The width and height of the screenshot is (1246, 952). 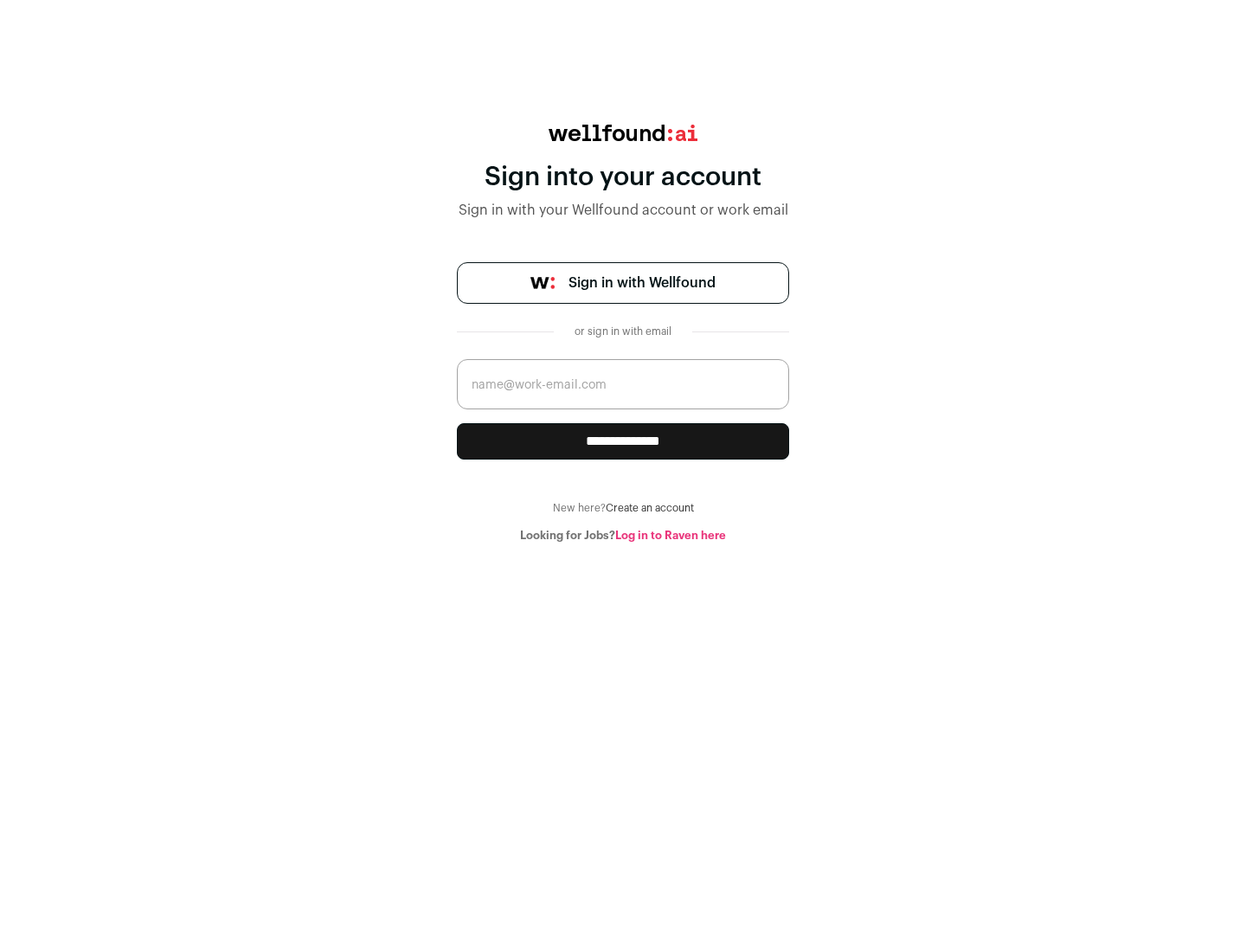 I want to click on div: Sign into your account, so click(x=623, y=177).